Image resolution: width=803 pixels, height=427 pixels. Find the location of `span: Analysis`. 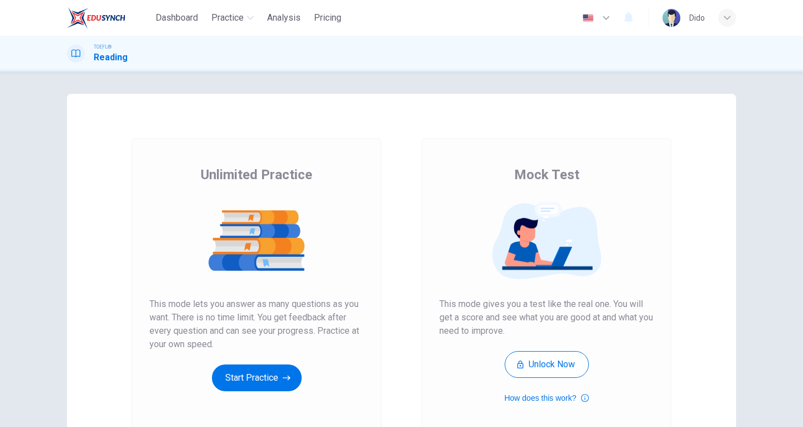

span: Analysis is located at coordinates (284, 18).